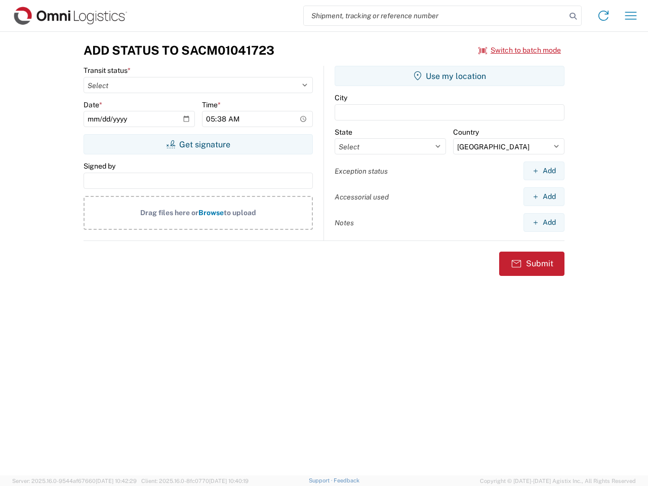 The width and height of the screenshot is (648, 486). What do you see at coordinates (520, 50) in the screenshot?
I see `button: Switch to batch mode` at bounding box center [520, 50].